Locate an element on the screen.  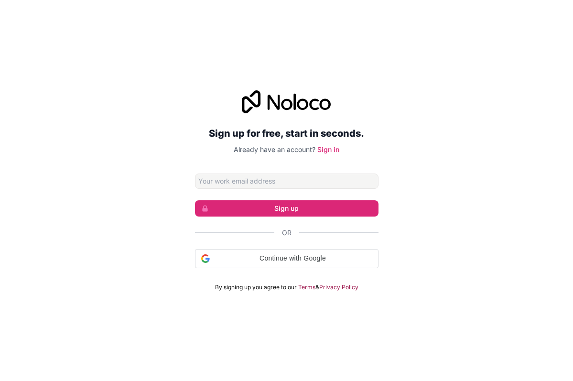
input: Email address is located at coordinates (287, 181).